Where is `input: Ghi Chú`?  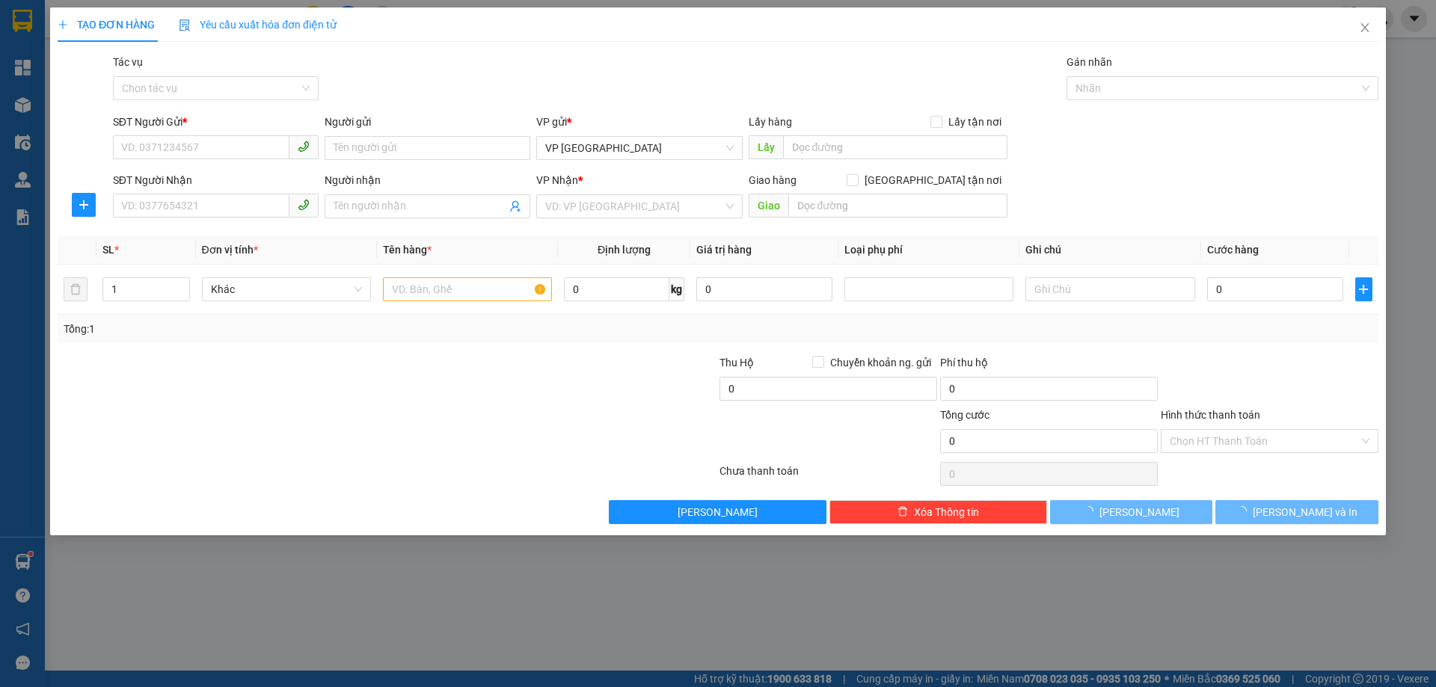
input: Ghi Chú is located at coordinates (1110, 289).